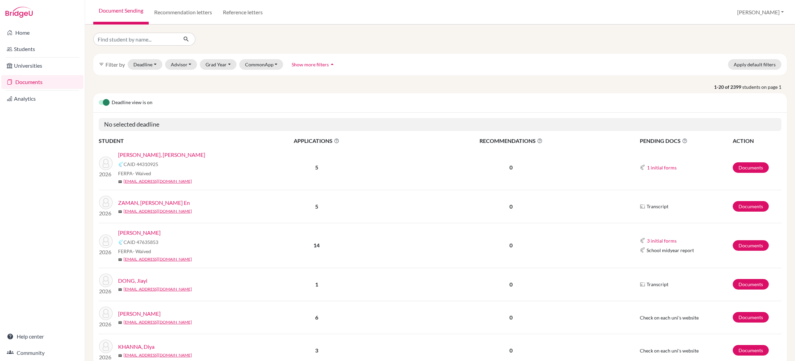 The height and width of the screenshot is (361, 795). What do you see at coordinates (181, 64) in the screenshot?
I see `button: Advisor` at bounding box center [181, 64].